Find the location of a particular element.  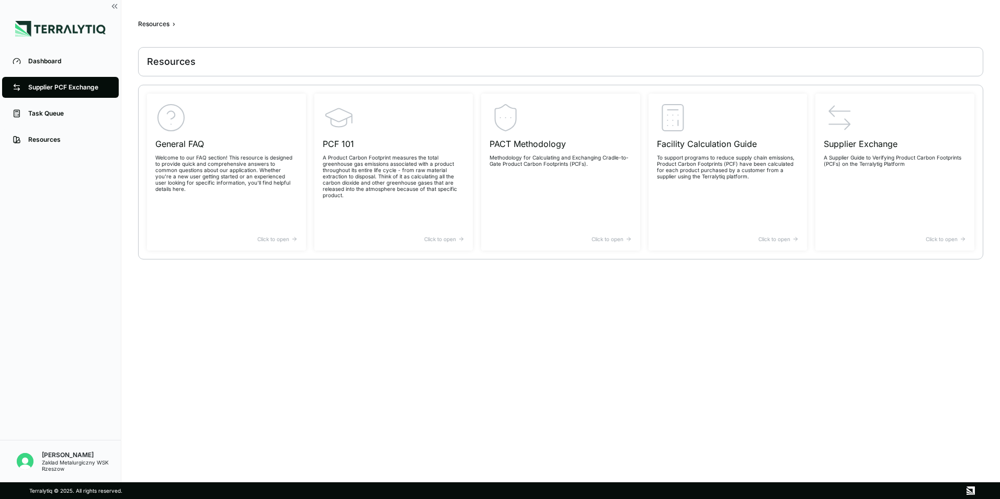

div: Zaklad Metalurgiczny WSK Rzeszow is located at coordinates (81, 465).